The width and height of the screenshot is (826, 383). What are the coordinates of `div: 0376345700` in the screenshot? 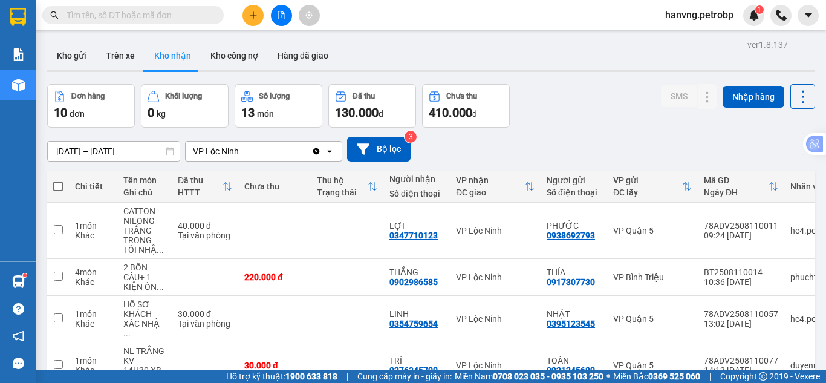 It's located at (413, 370).